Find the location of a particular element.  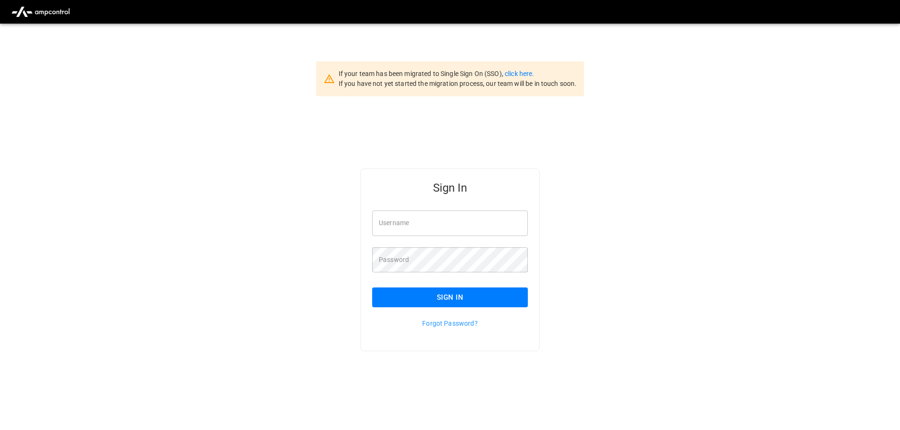

h5: Sign In is located at coordinates (450, 188).